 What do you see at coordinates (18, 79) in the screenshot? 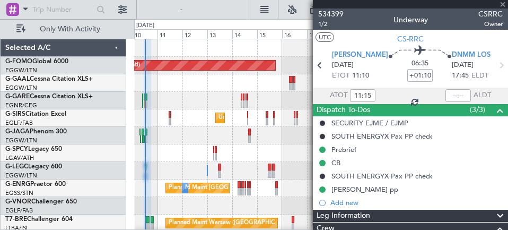
I see `span: G-GAAL` at bounding box center [18, 79].